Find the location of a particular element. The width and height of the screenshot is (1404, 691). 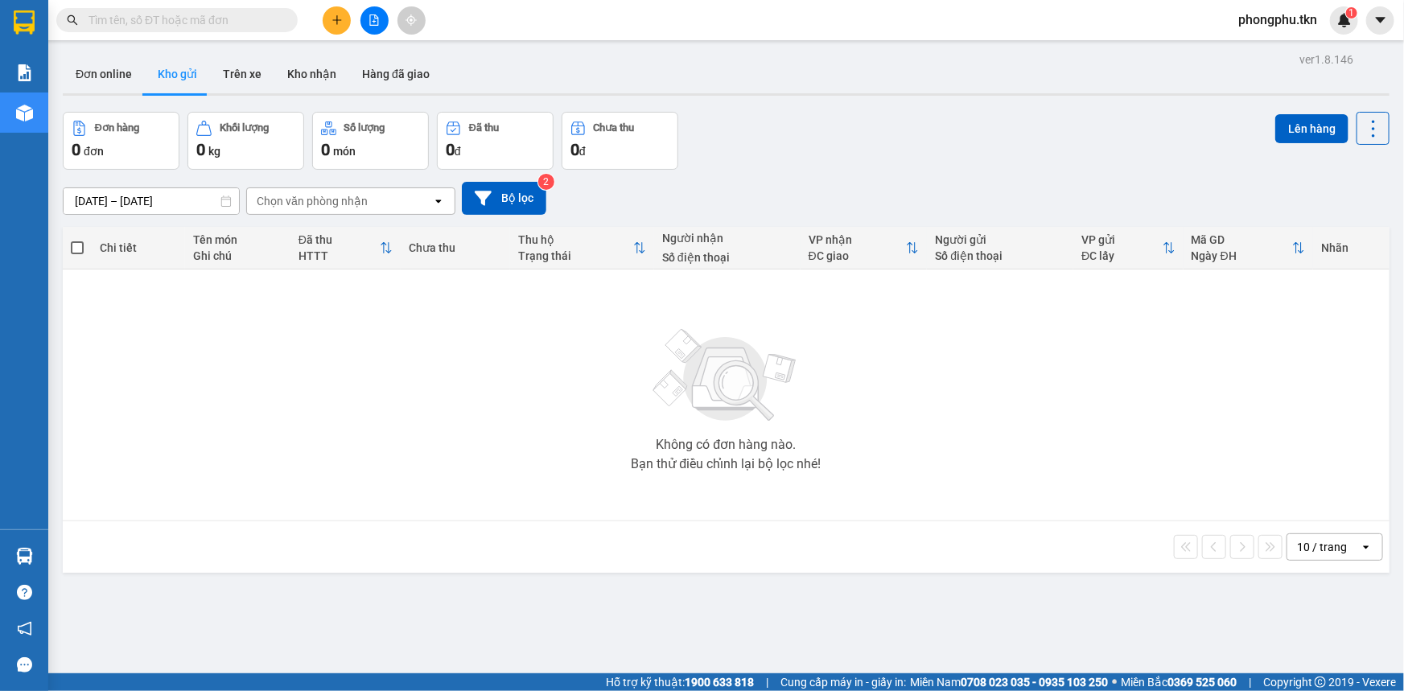

div: ĐC giao is located at coordinates (857, 256).